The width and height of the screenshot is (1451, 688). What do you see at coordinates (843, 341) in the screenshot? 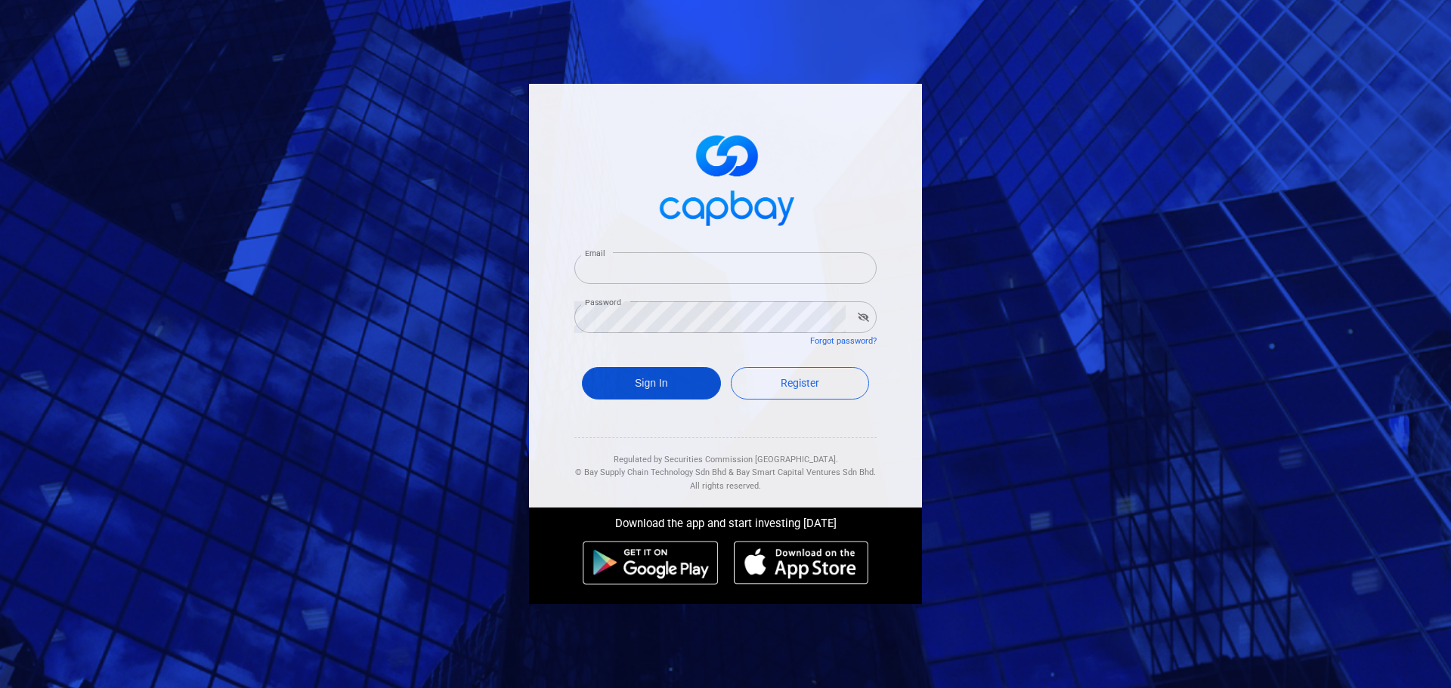
I see `a: Forgot password?` at bounding box center [843, 341].